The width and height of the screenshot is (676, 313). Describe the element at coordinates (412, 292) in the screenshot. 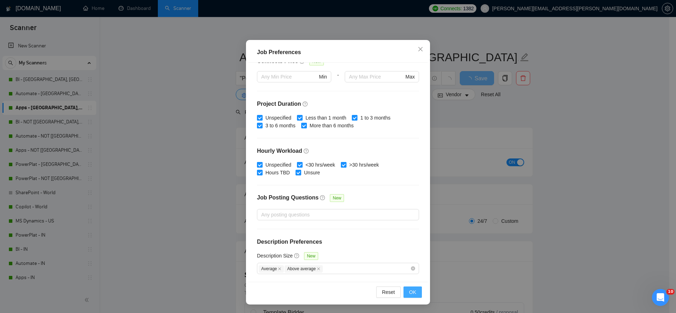

I see `button: OK` at that location.